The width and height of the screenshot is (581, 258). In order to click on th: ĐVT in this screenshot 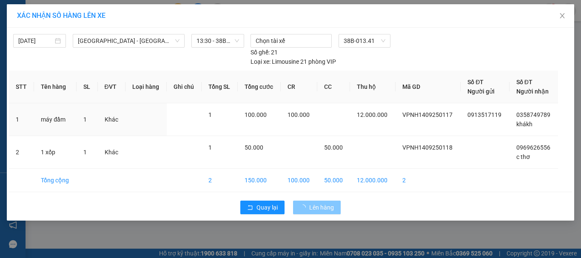, I will do `click(112, 87)`.